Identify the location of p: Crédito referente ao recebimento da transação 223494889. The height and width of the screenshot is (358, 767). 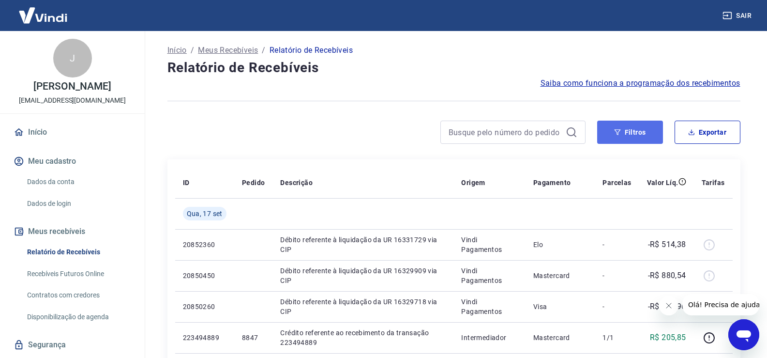
(363, 338).